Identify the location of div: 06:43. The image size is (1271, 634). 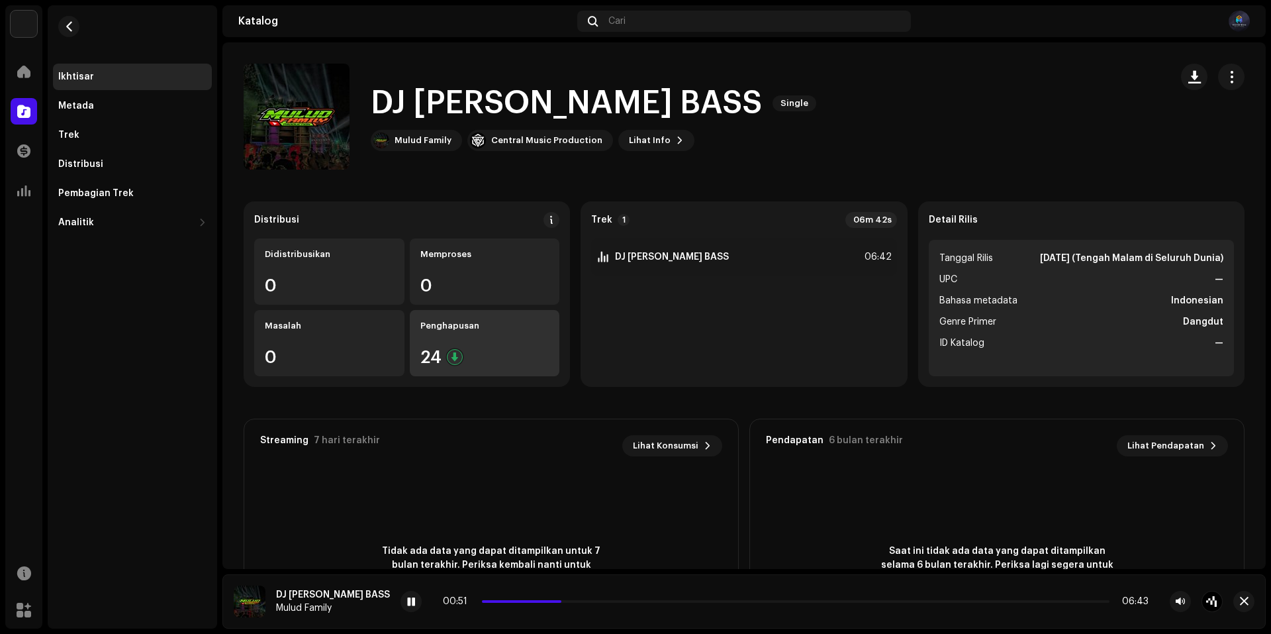
(1132, 601).